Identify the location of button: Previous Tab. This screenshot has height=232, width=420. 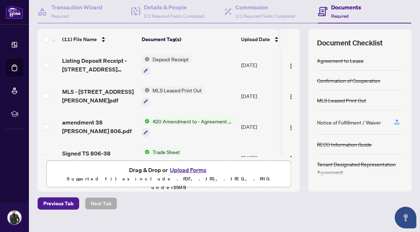
(58, 204).